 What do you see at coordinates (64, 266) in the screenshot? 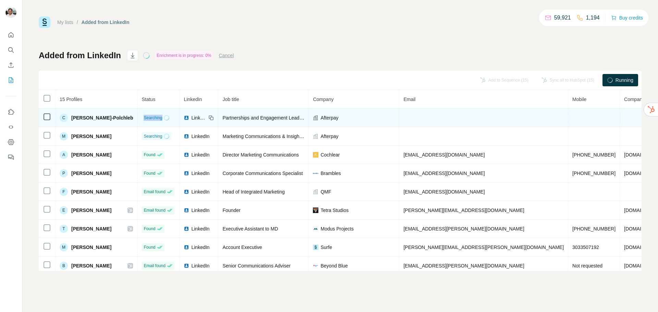
I see `div: B` at bounding box center [64, 266].